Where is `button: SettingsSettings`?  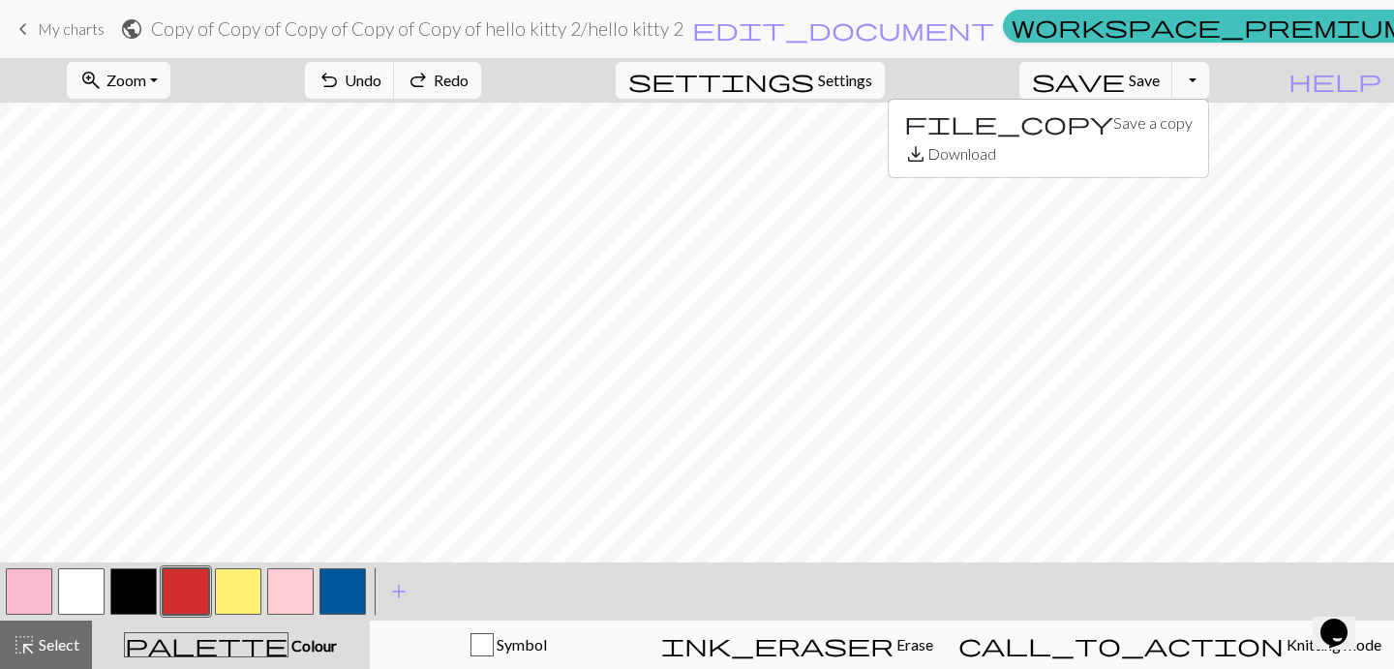 button: SettingsSettings is located at coordinates (750, 80).